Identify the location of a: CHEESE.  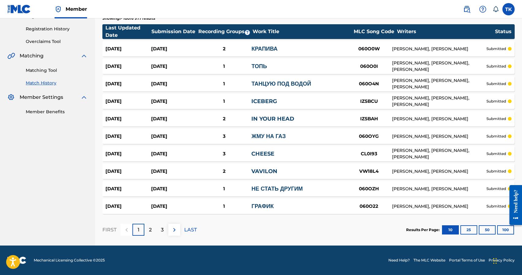
(263, 154).